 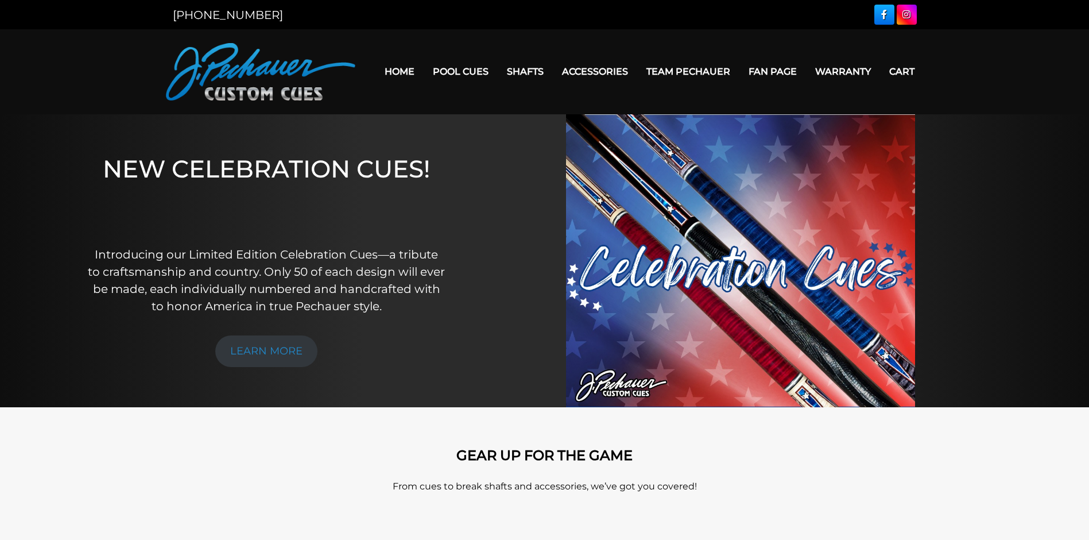 What do you see at coordinates (902, 71) in the screenshot?
I see `a: Cart` at bounding box center [902, 71].